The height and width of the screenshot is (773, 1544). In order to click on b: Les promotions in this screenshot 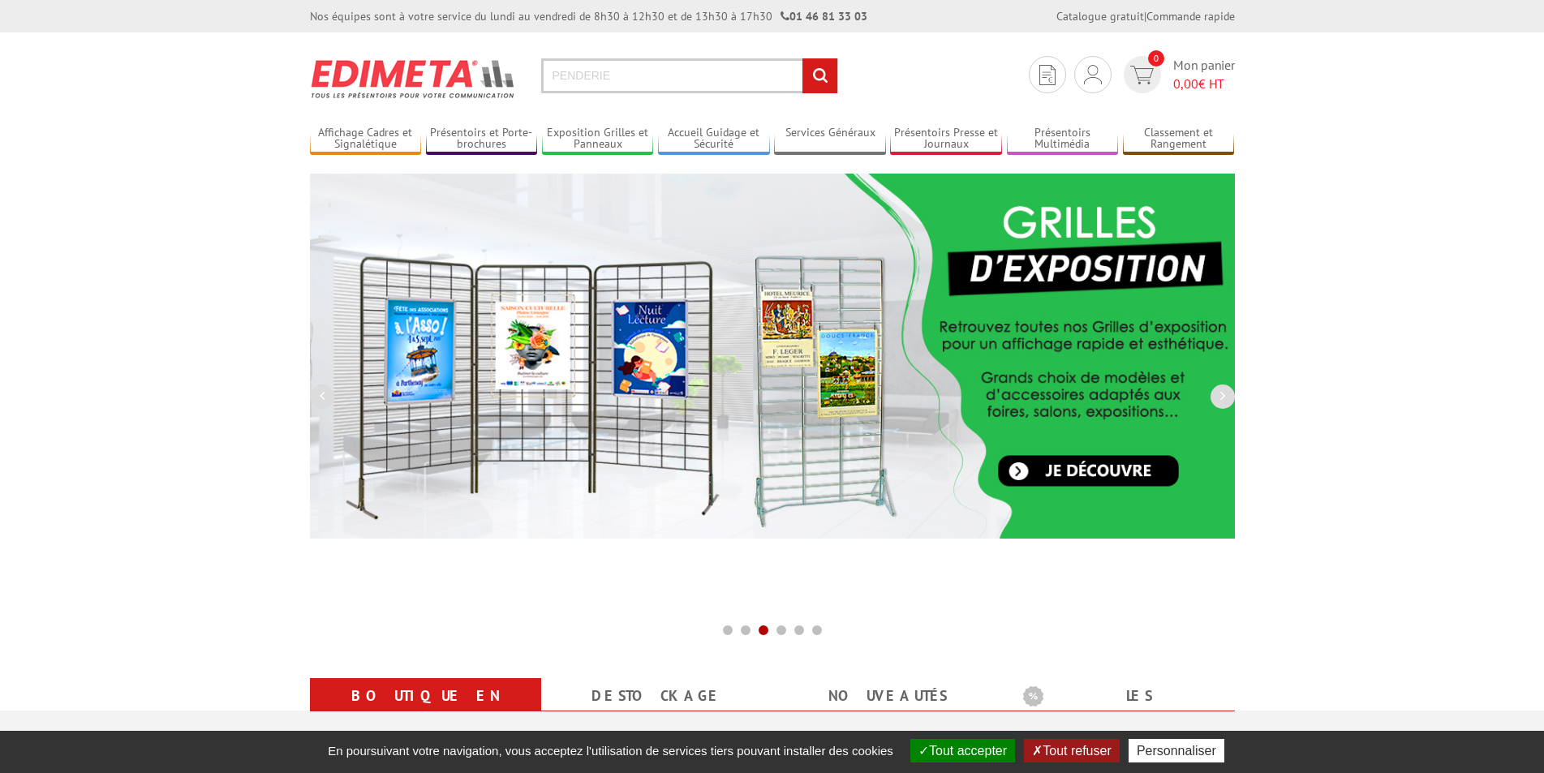, I will do `click(1124, 698)`.